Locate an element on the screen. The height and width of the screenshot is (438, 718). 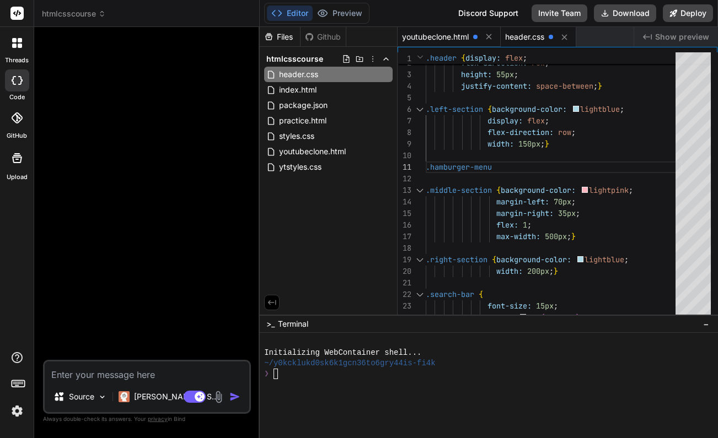
button: Editor is located at coordinates (289, 13).